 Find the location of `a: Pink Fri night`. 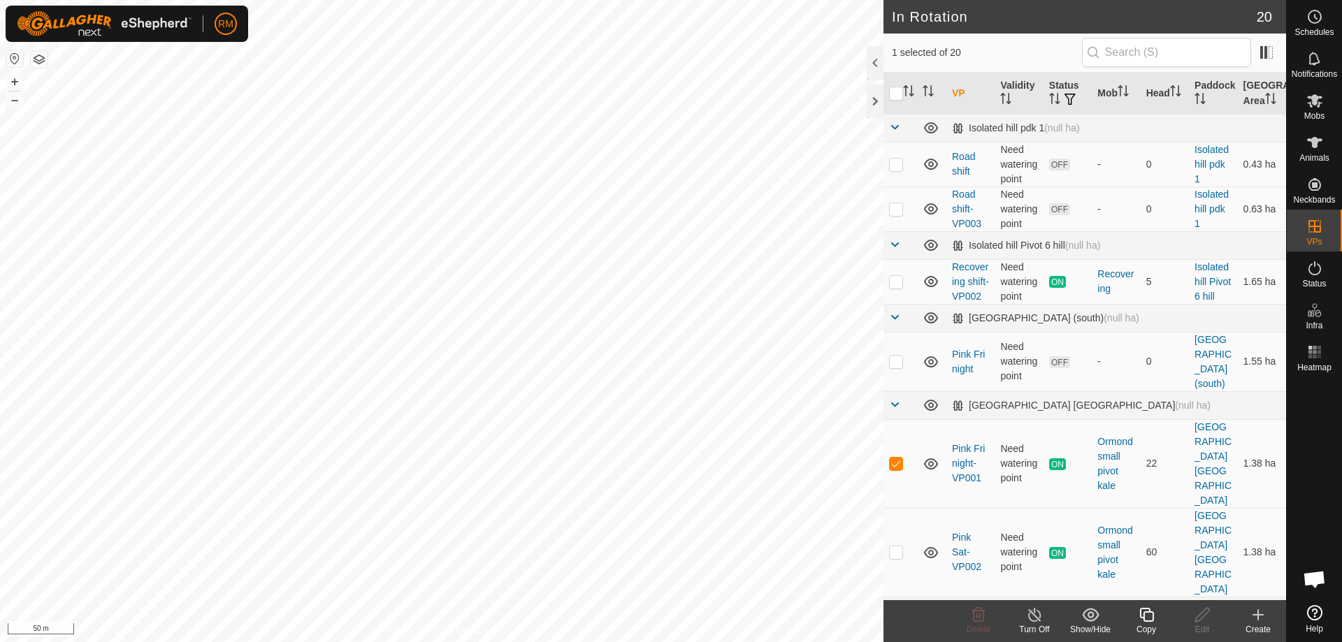

a: Pink Fri night is located at coordinates (968, 361).